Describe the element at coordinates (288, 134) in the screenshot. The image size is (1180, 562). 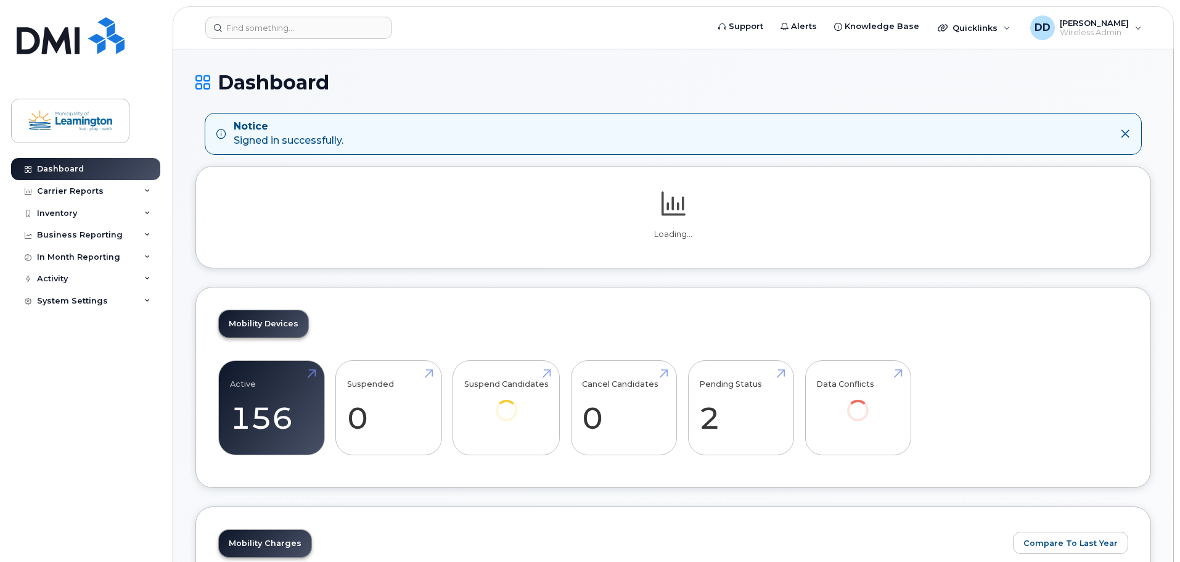
I see `div: Signed in successfully.` at that location.